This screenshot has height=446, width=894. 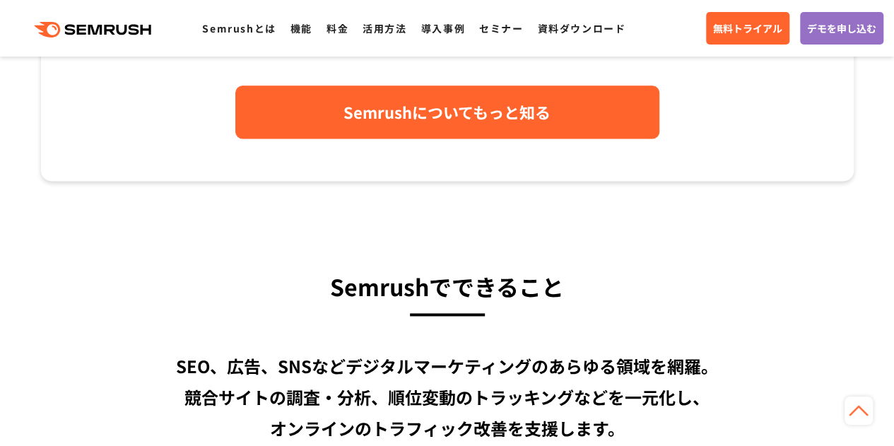 What do you see at coordinates (747, 28) in the screenshot?
I see `a: 無料トライアル` at bounding box center [747, 28].